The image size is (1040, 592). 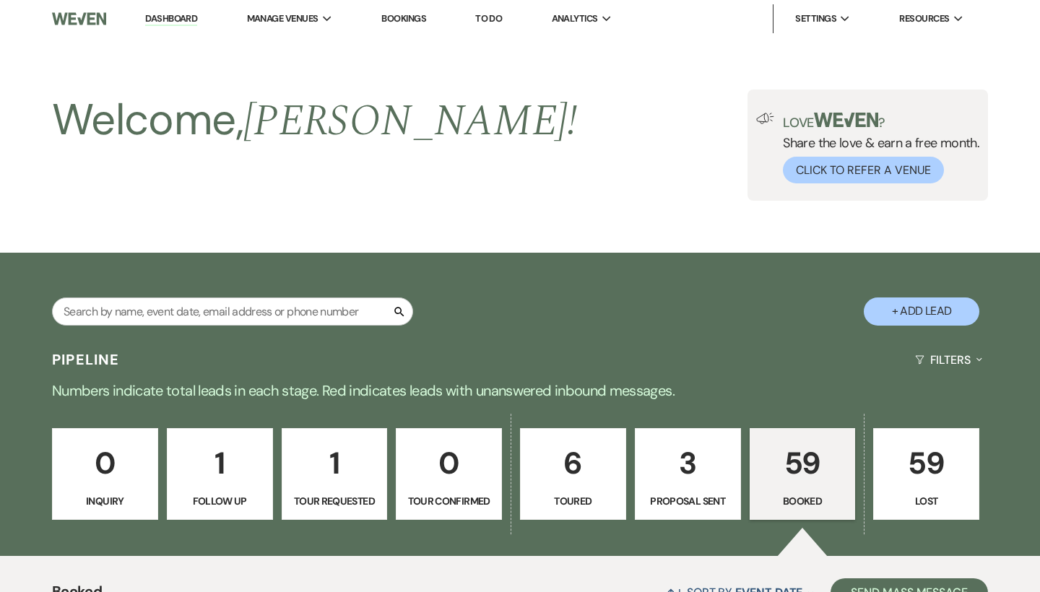 What do you see at coordinates (575, 19) in the screenshot?
I see `span: Analytics` at bounding box center [575, 19].